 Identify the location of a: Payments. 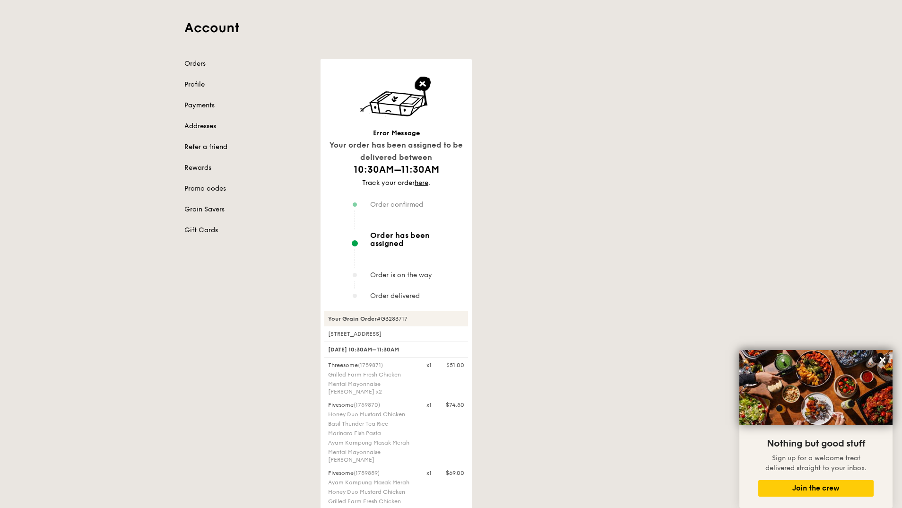
(247, 105).